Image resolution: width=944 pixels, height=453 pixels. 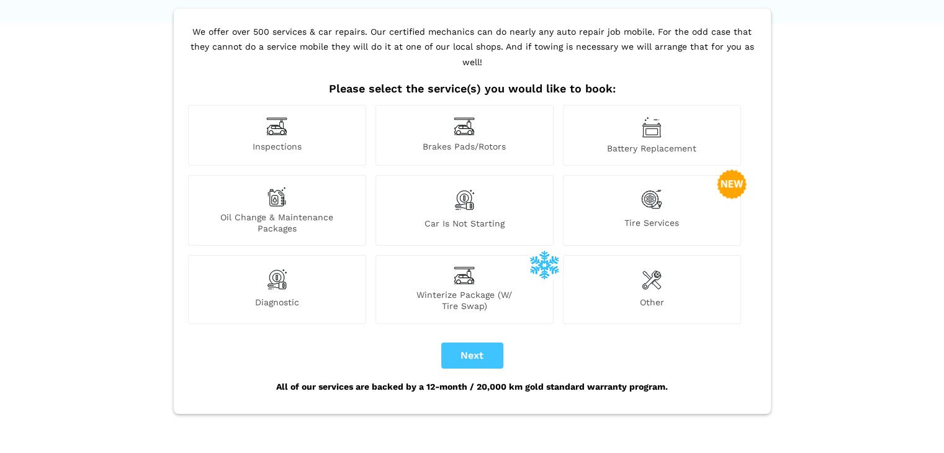 I want to click on button: Next, so click(x=472, y=355).